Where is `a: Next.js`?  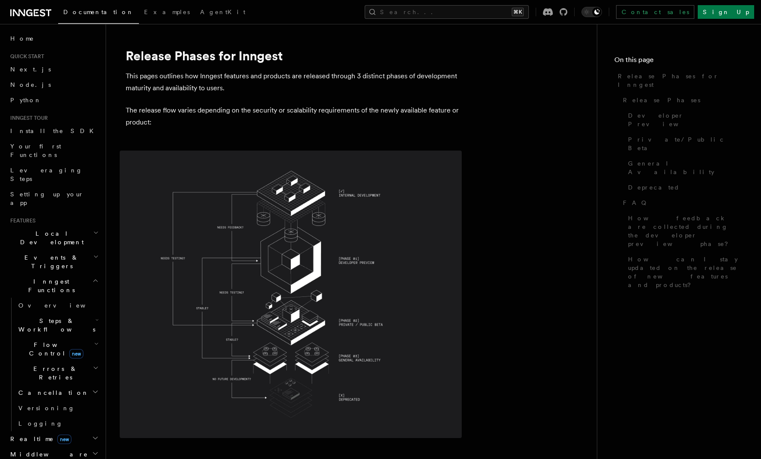
a: Next.js is located at coordinates (53, 69).